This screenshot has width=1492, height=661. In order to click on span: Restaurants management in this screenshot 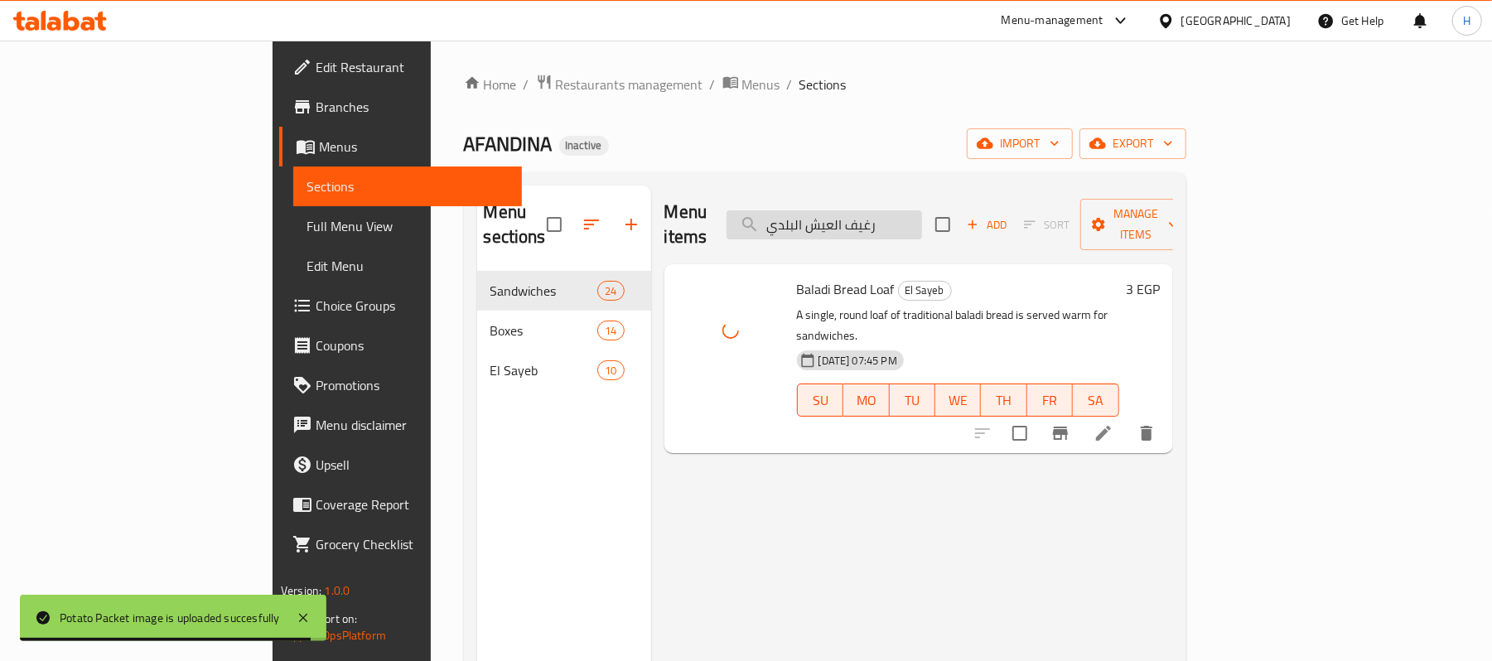, I will do `click(630, 85)`.